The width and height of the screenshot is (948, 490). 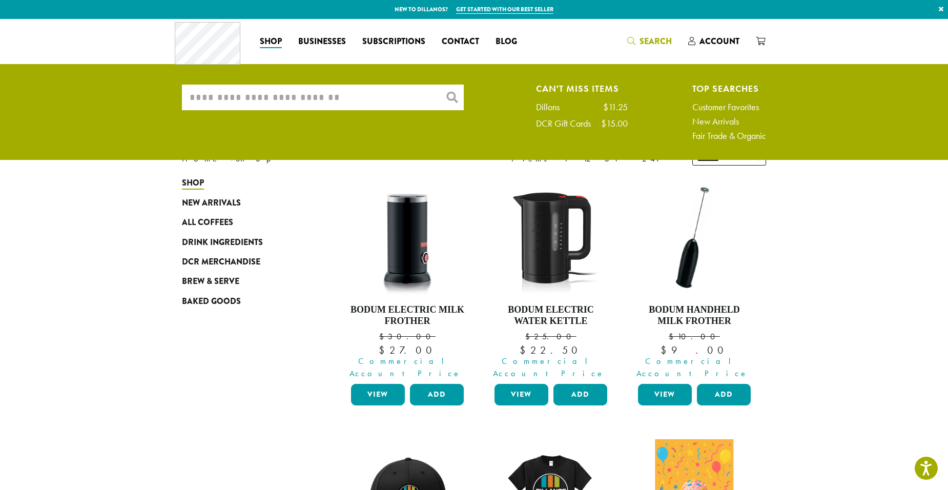 What do you see at coordinates (243, 301) in the screenshot?
I see `a: Baked Goods` at bounding box center [243, 301].